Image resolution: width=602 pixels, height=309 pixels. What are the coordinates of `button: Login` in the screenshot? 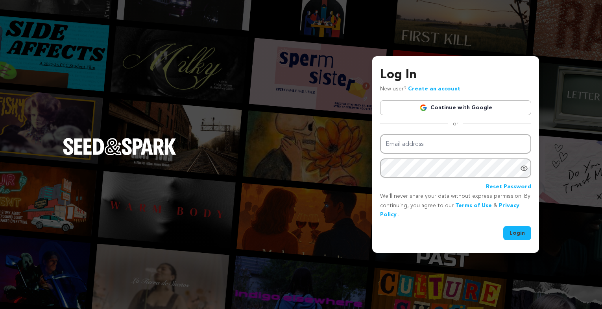 It's located at (517, 233).